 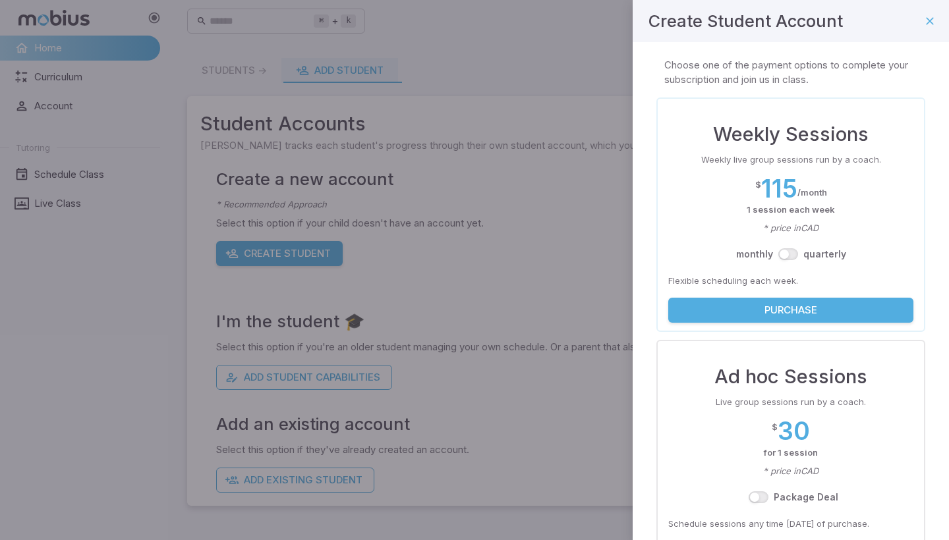 What do you see at coordinates (812, 192) in the screenshot?
I see `p: / month` at bounding box center [812, 192].